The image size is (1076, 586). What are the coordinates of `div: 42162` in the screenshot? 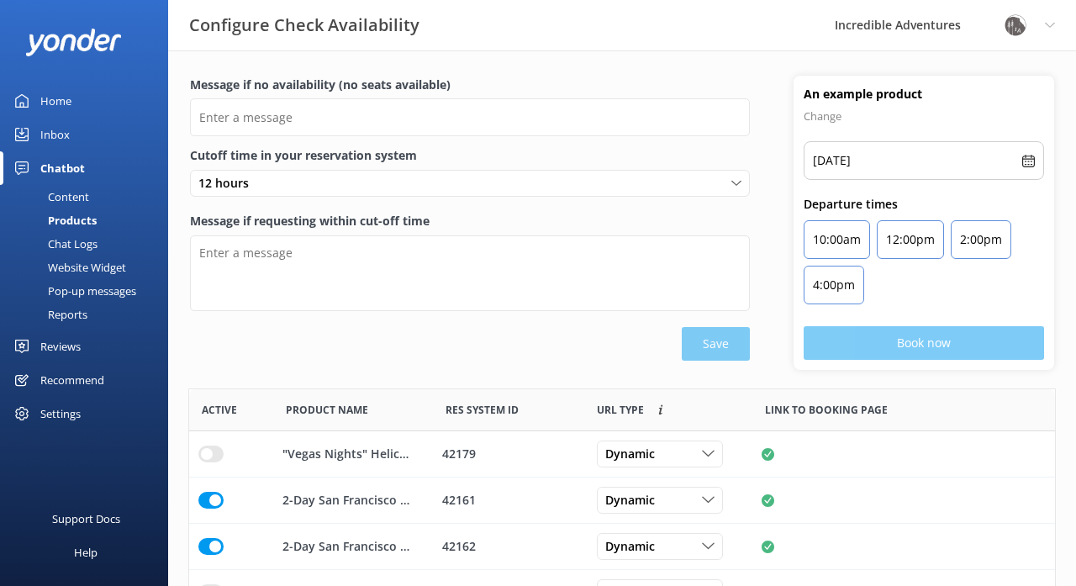 It's located at (509, 546).